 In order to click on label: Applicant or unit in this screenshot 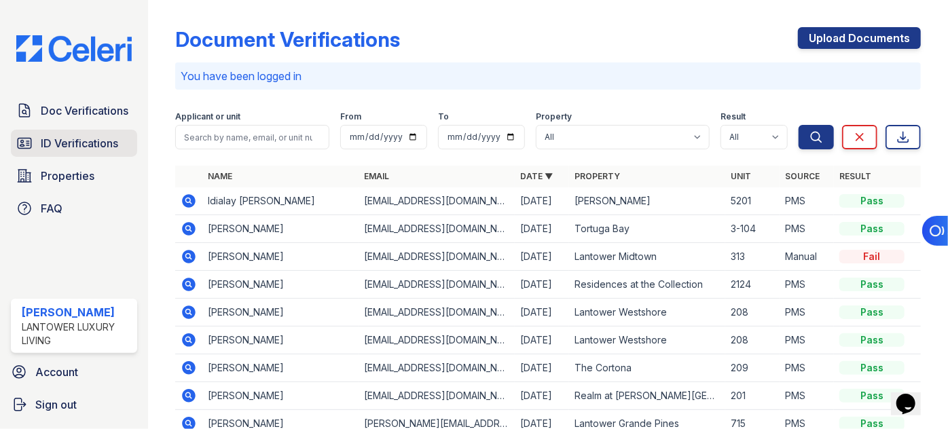, I will do `click(208, 117)`.